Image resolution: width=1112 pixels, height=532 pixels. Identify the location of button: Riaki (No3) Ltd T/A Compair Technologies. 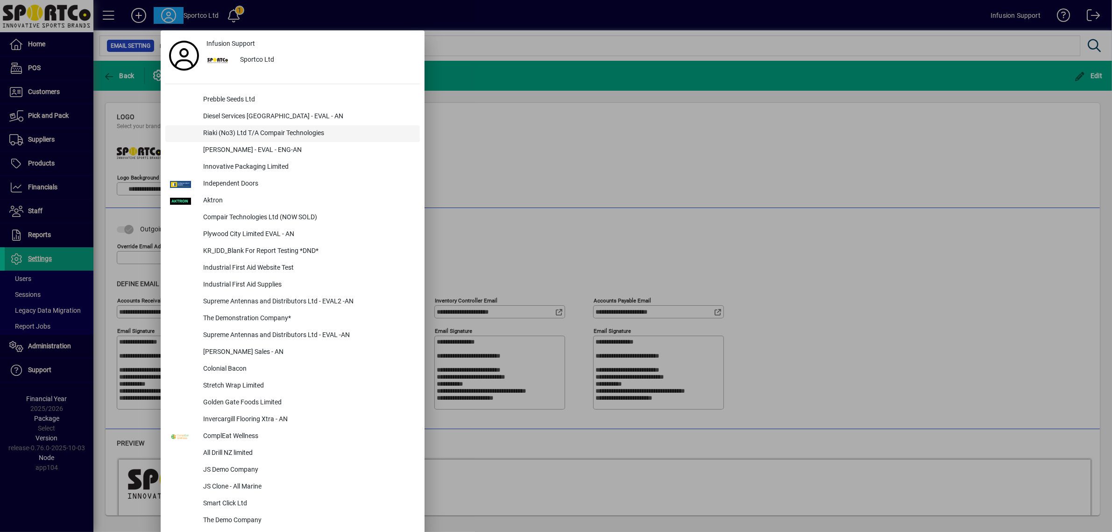
(292, 134).